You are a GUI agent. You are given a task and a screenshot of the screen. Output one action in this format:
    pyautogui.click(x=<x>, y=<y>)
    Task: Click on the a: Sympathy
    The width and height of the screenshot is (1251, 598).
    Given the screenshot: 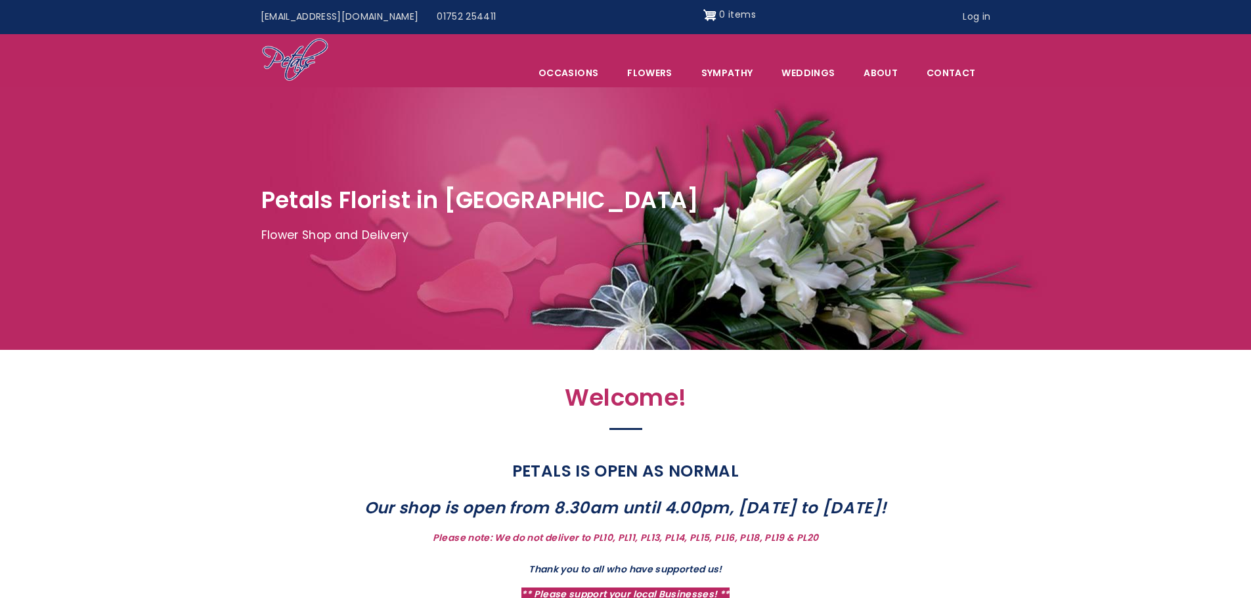 What is the action you would take?
    pyautogui.click(x=727, y=73)
    